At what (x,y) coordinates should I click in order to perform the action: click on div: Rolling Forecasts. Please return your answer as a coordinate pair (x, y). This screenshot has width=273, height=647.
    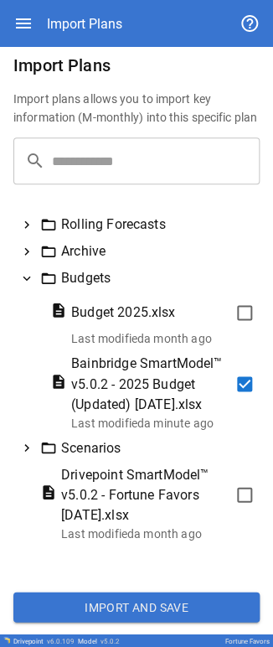
    Looking at the image, I should click on (147, 224).